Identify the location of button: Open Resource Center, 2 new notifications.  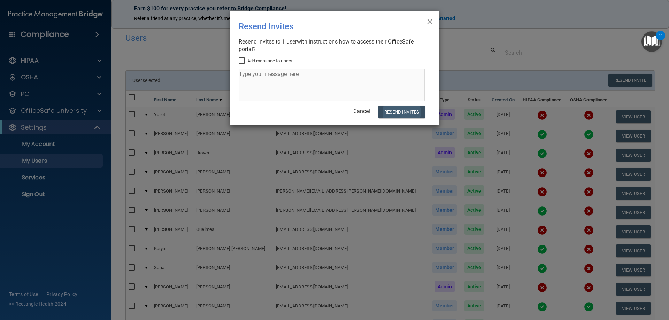
(652, 41).